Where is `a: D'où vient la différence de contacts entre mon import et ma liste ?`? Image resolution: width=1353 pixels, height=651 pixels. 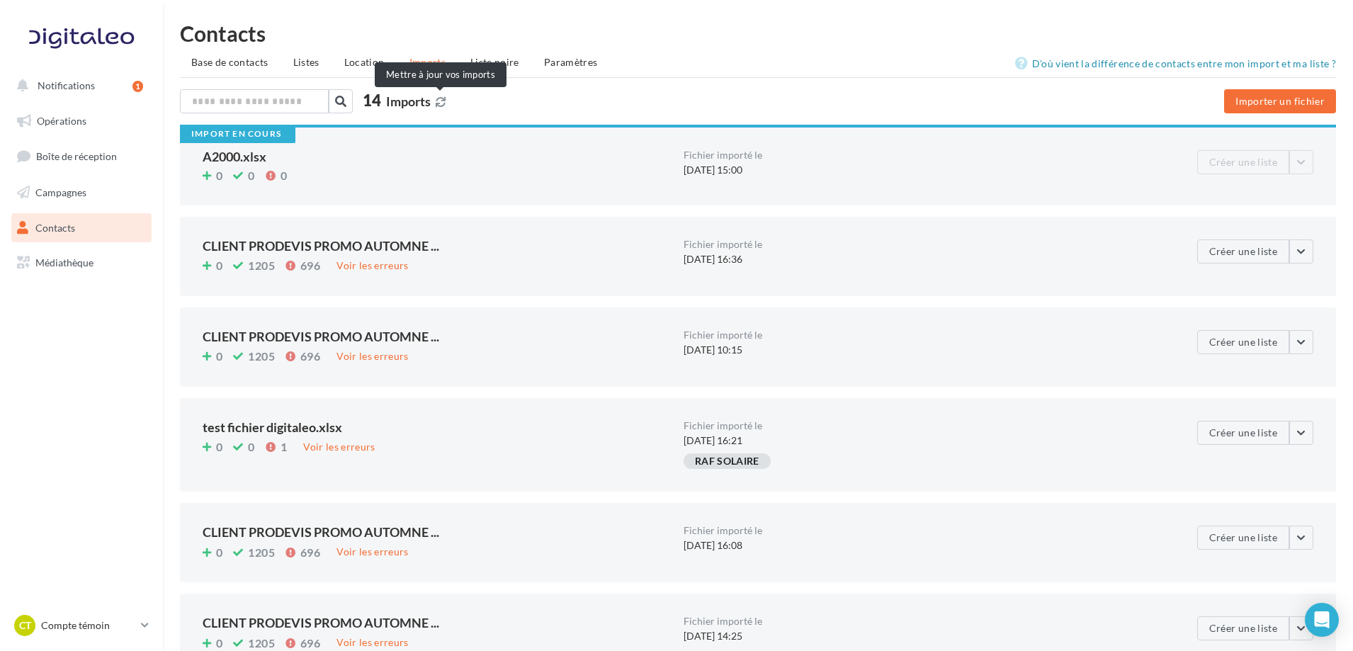 a: D'où vient la différence de contacts entre mon import et ma liste ? is located at coordinates (1175, 64).